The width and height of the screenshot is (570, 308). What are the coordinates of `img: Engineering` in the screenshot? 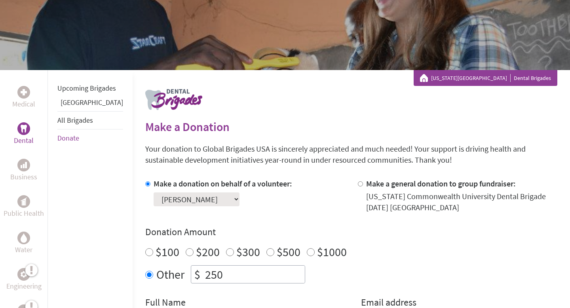 It's located at (24, 274).